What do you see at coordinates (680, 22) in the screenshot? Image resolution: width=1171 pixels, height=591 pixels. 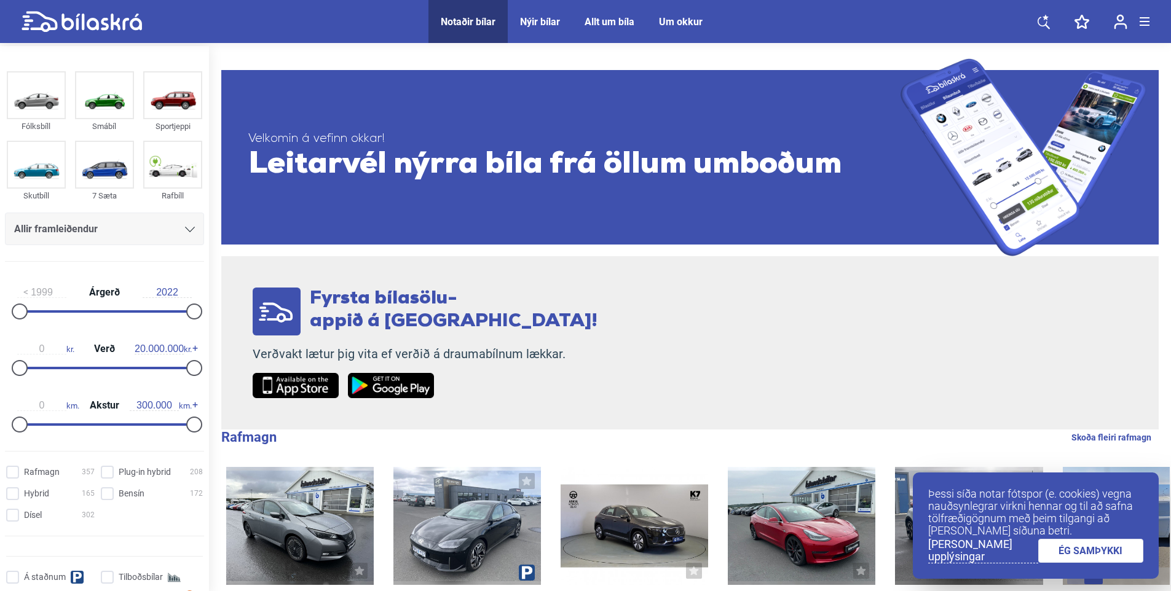 I see `div: Um okkur` at bounding box center [680, 22].